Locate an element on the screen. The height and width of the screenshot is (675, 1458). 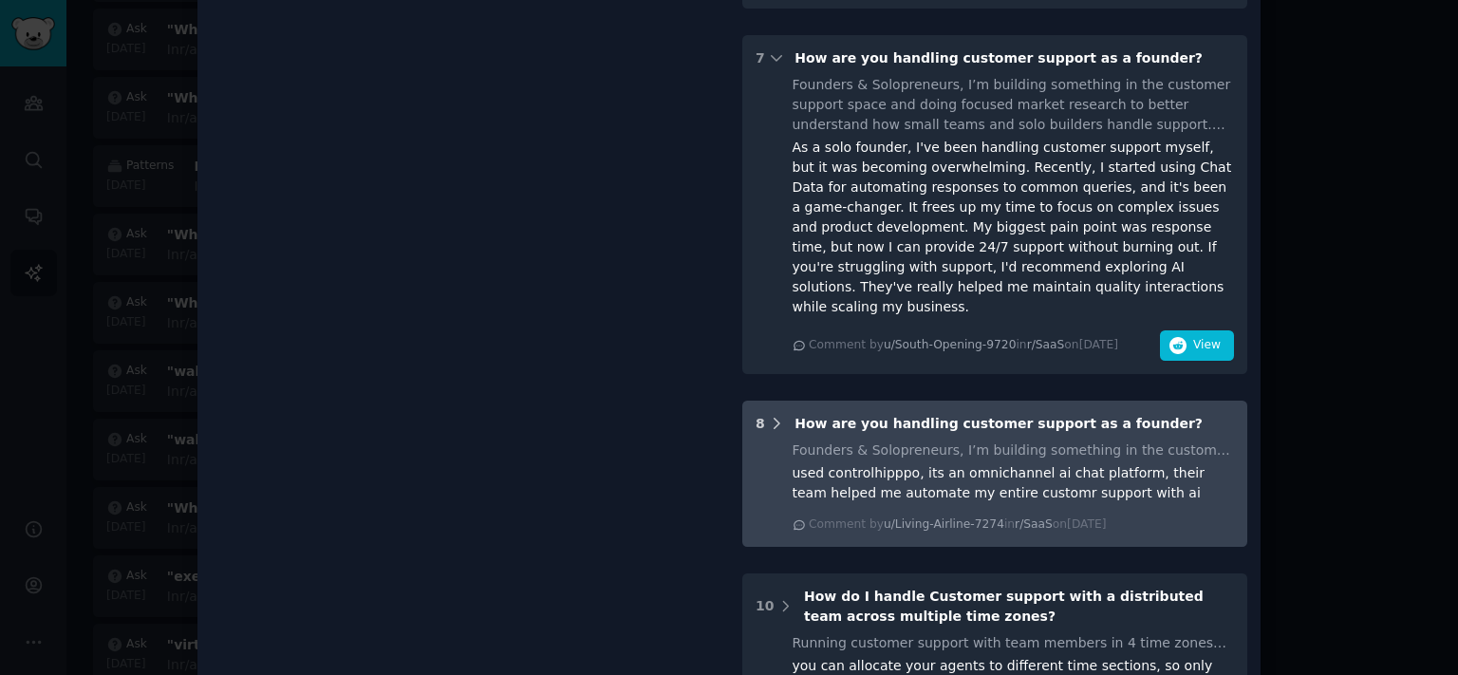
div: 8 is located at coordinates (760, 423).